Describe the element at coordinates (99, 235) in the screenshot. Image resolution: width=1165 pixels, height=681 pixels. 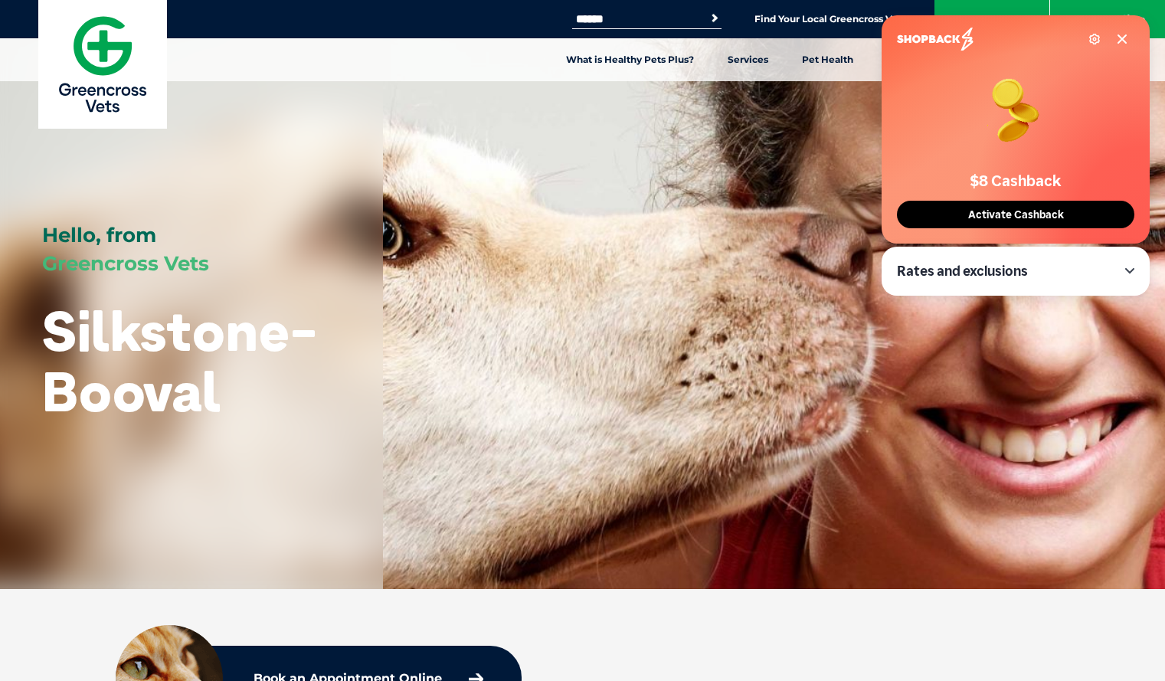
I see `span: Hello, from` at that location.